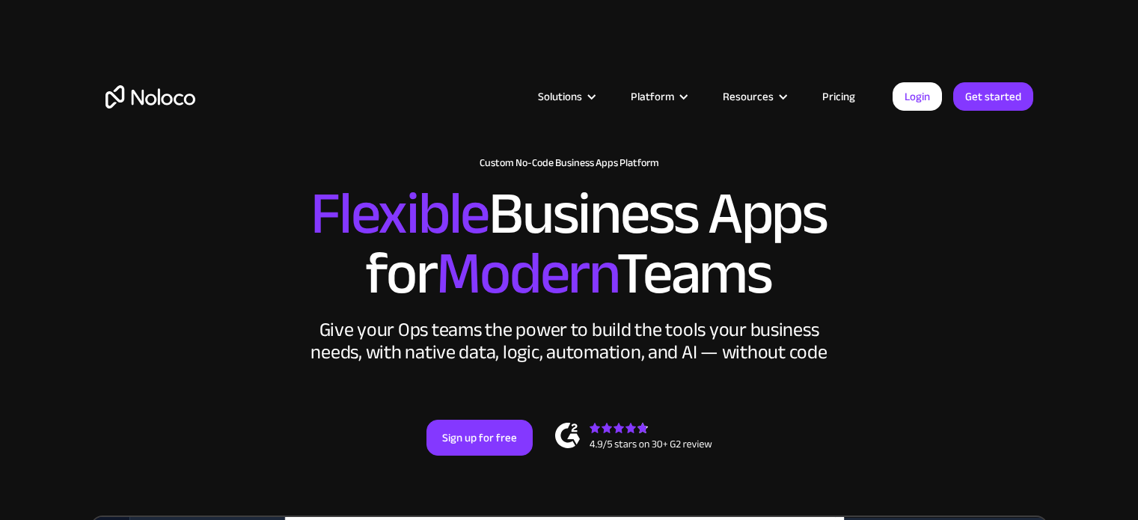 The image size is (1138, 520). Describe the element at coordinates (918, 97) in the screenshot. I see `a: Login` at that location.